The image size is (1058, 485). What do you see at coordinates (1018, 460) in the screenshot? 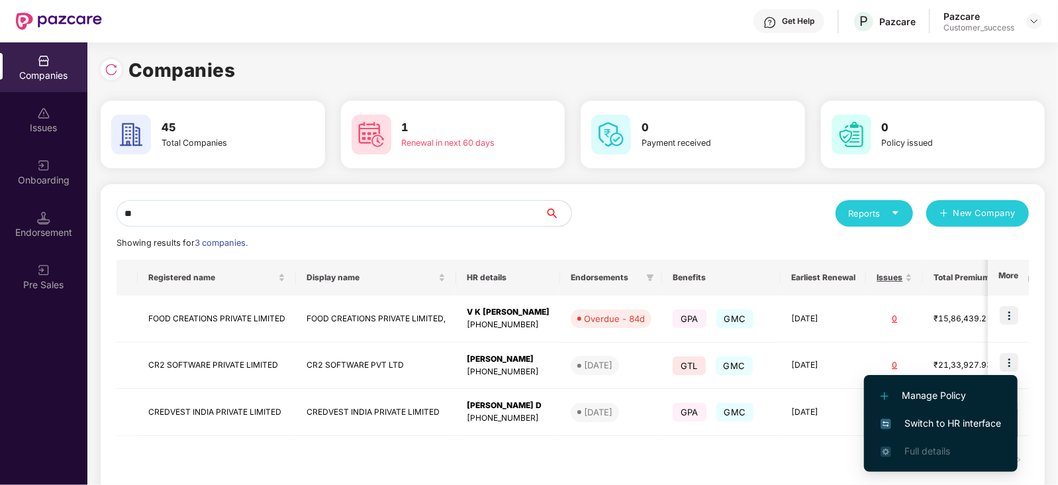
I see `li: Next Page` at bounding box center [1018, 460].